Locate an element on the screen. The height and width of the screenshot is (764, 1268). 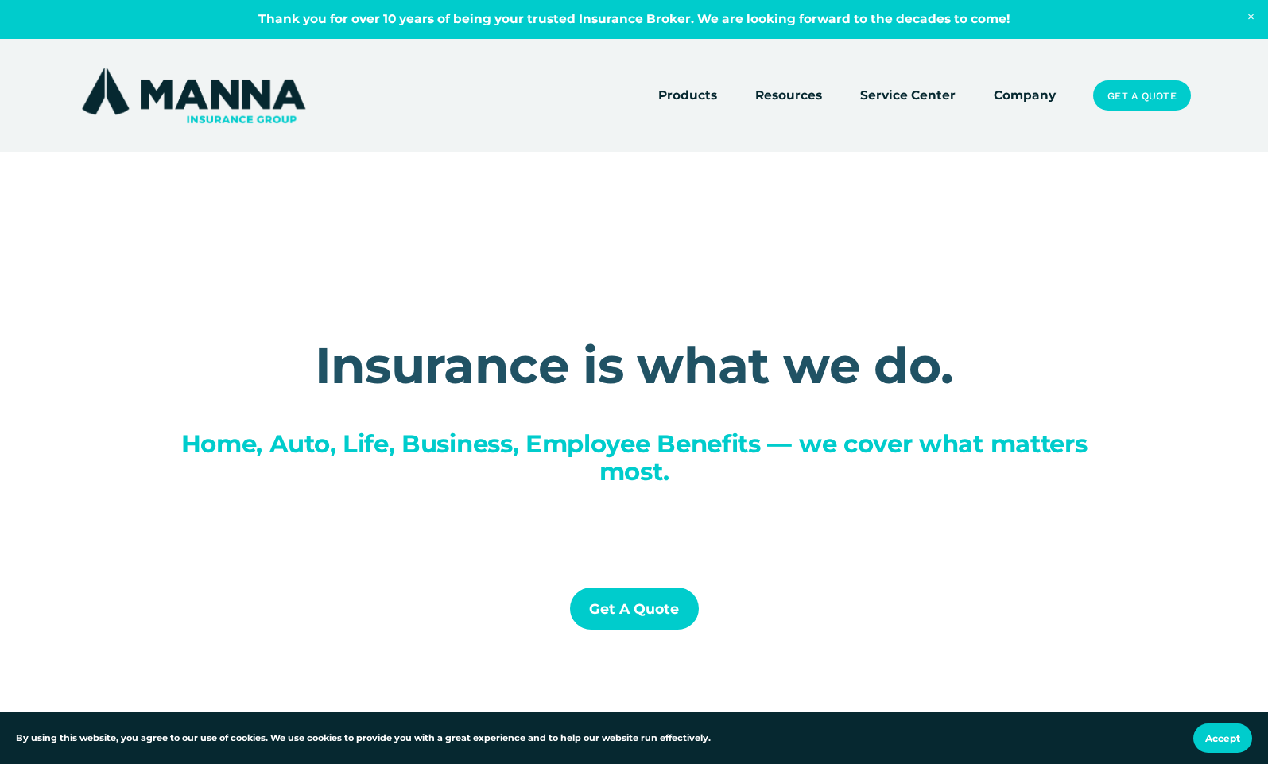
span: Accept is located at coordinates (1223, 738).